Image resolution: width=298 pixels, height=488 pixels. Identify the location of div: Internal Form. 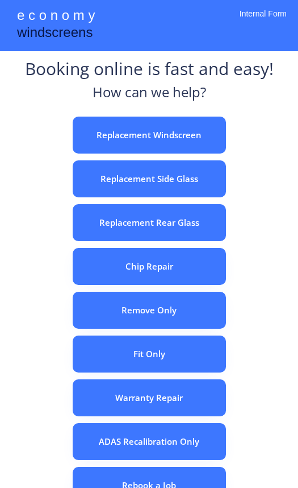
(263, 21).